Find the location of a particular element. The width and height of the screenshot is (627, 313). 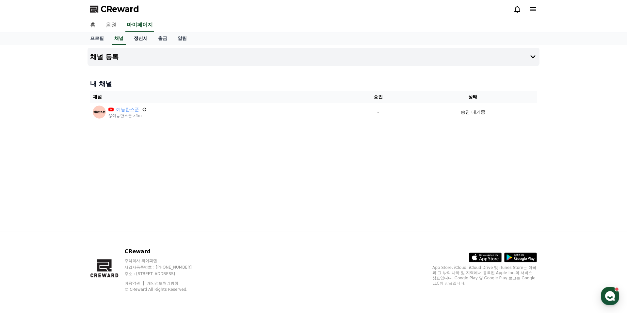

span: CReward is located at coordinates (120, 9).